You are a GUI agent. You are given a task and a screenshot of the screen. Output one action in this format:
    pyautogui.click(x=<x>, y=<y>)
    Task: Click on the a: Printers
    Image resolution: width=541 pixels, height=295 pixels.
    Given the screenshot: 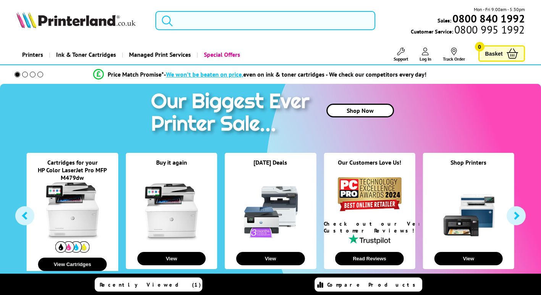 What is the action you would take?
    pyautogui.click(x=32, y=55)
    